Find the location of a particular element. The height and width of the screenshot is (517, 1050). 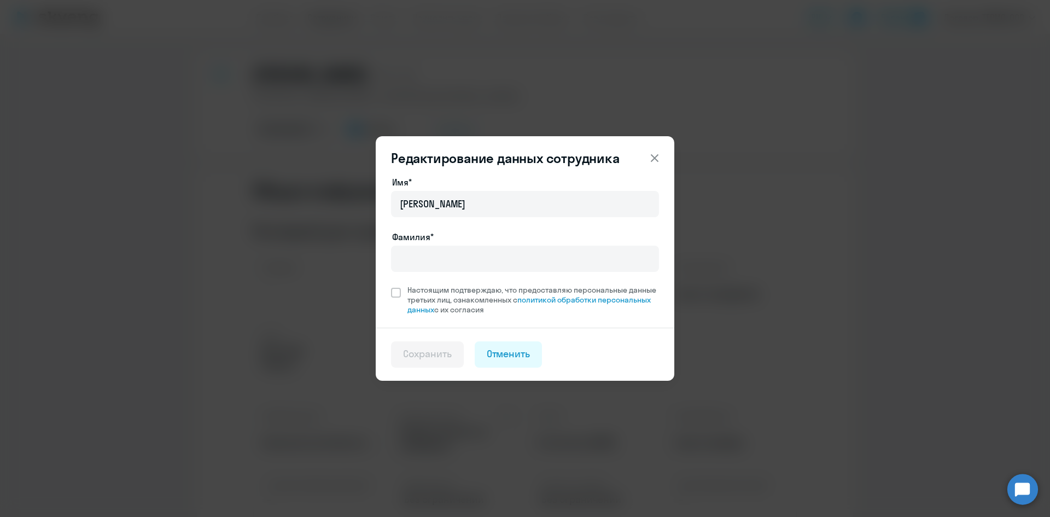

button: Отменить is located at coordinates (508, 354).